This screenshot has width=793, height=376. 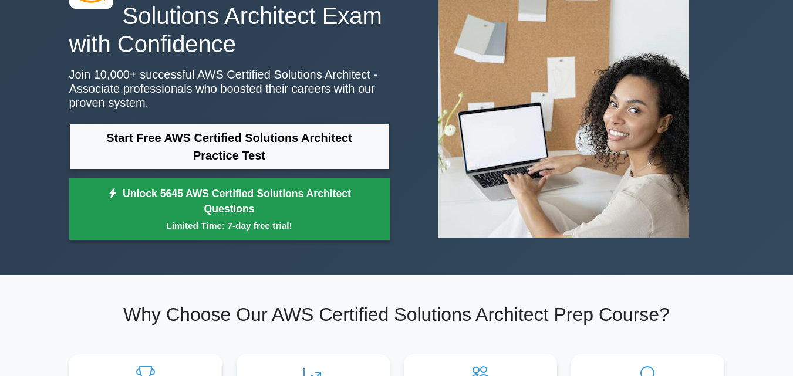 What do you see at coordinates (397, 315) in the screenshot?
I see `h2: Why Choose Our AWS Certified Solutions Architect Prep Course?` at bounding box center [397, 315].